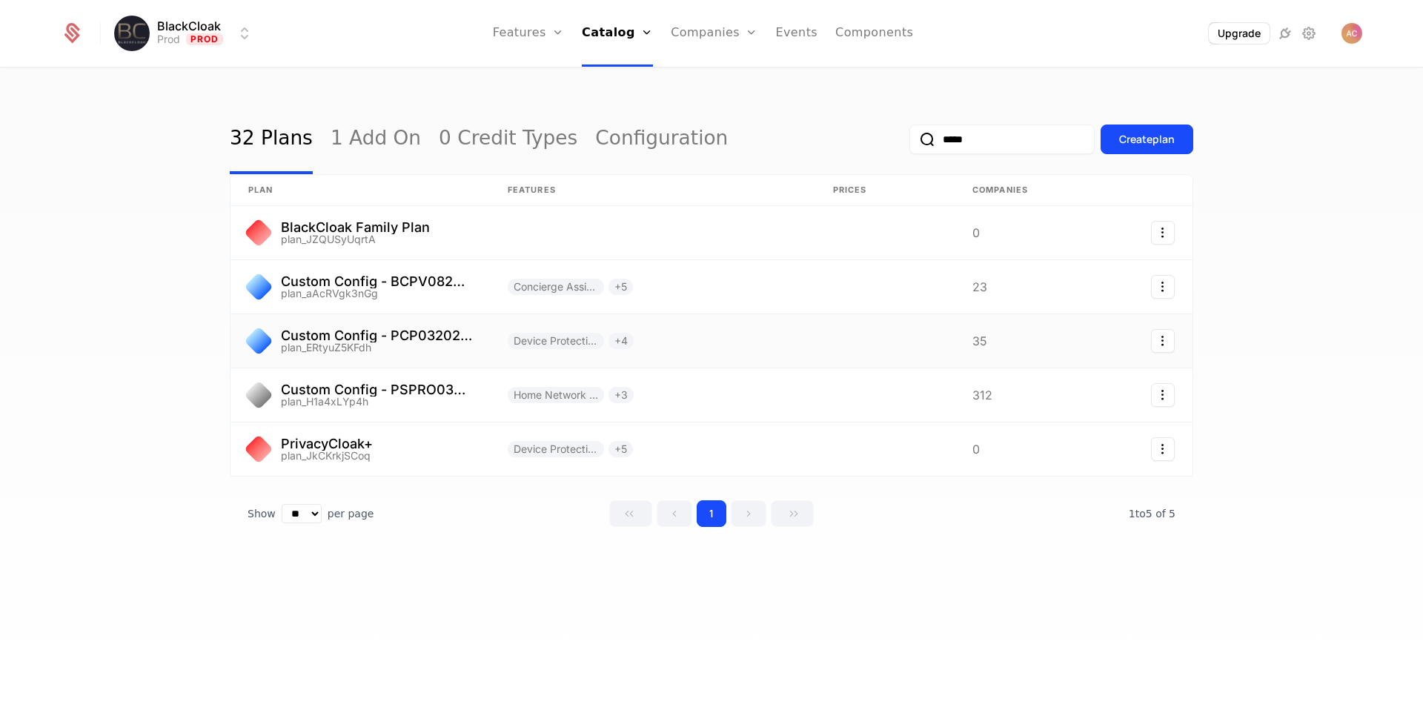  I want to click on div: Prod, so click(168, 39).